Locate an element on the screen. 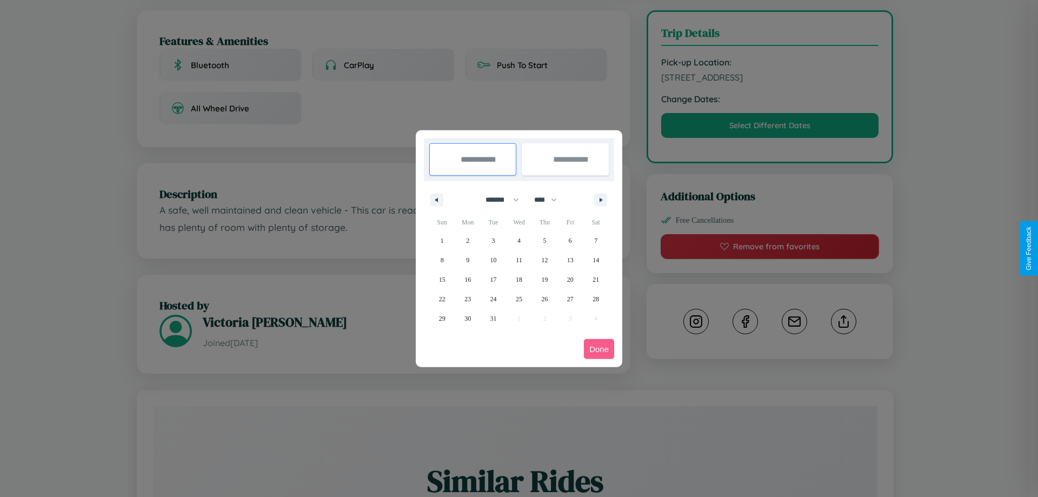 The height and width of the screenshot is (497, 1038). span: 8 is located at coordinates (442, 260).